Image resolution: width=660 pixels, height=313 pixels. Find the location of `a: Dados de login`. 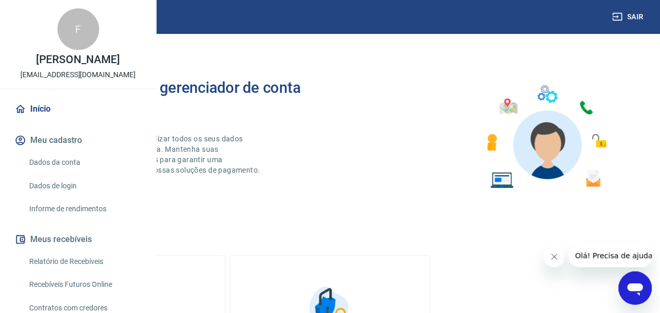

a: Dados de login is located at coordinates (84, 186).